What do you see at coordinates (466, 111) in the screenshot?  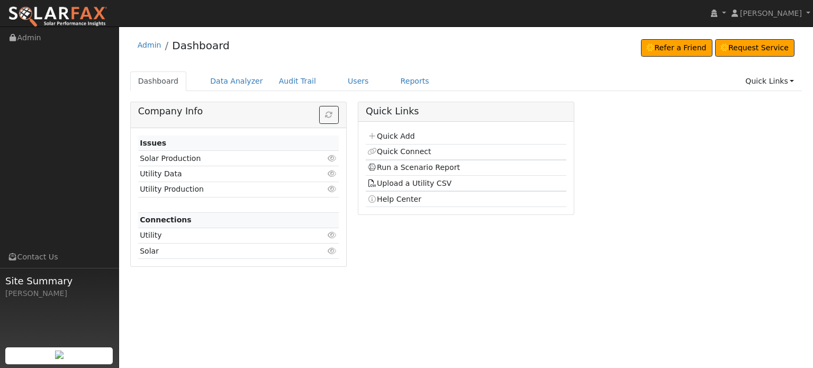 I see `h5: Quick Links` at bounding box center [466, 111].